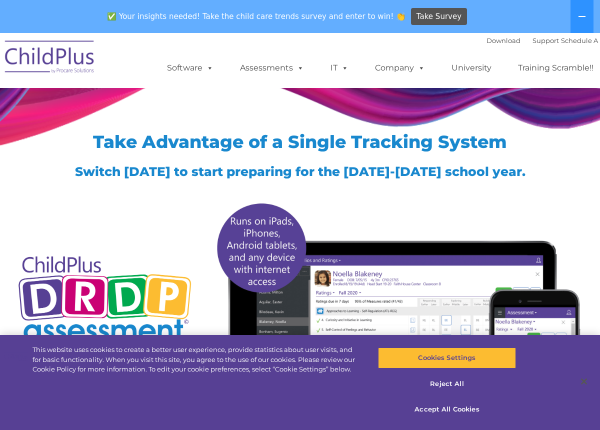  Describe the element at coordinates (447, 384) in the screenshot. I see `button: Reject All` at that location.